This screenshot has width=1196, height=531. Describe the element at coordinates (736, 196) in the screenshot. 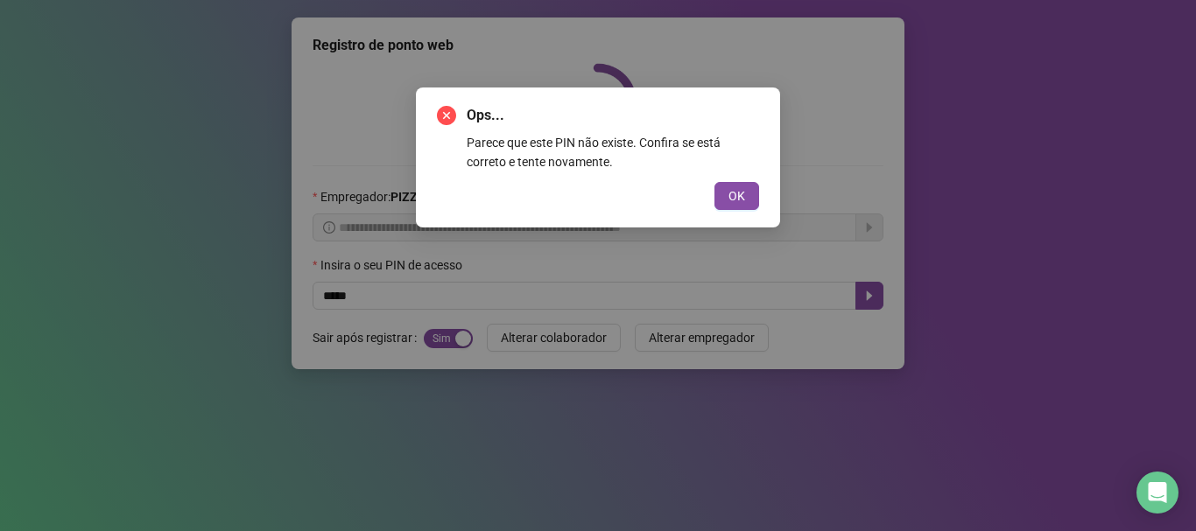

I see `button: OK` at that location.